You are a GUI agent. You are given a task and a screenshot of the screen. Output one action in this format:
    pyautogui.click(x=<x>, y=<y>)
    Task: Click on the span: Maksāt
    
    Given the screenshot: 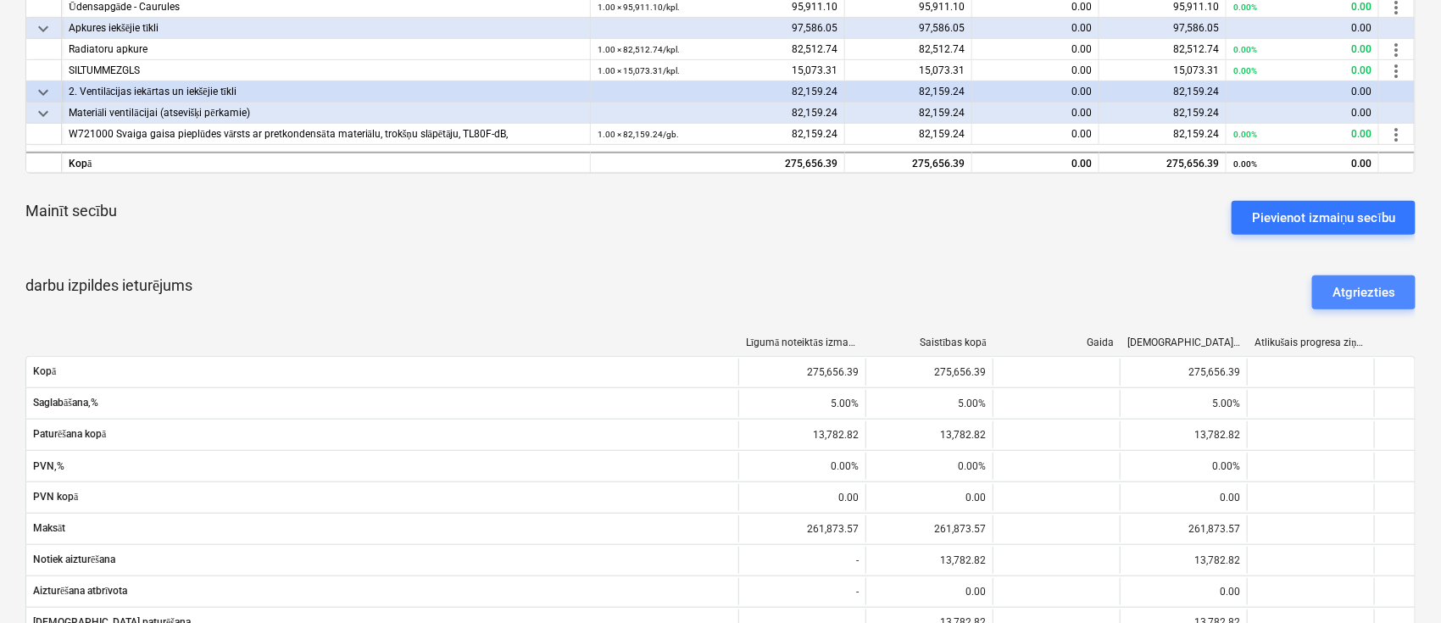 What is the action you would take?
    pyautogui.click(x=382, y=528)
    